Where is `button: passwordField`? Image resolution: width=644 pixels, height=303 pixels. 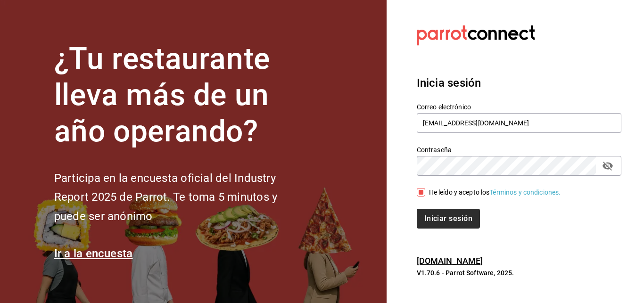
button: passwordField is located at coordinates (607, 166).